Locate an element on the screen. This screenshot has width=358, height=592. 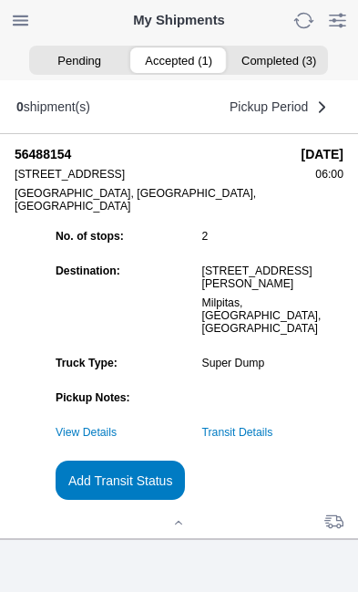
ion-segment-button: Pending is located at coordinates (78, 60).